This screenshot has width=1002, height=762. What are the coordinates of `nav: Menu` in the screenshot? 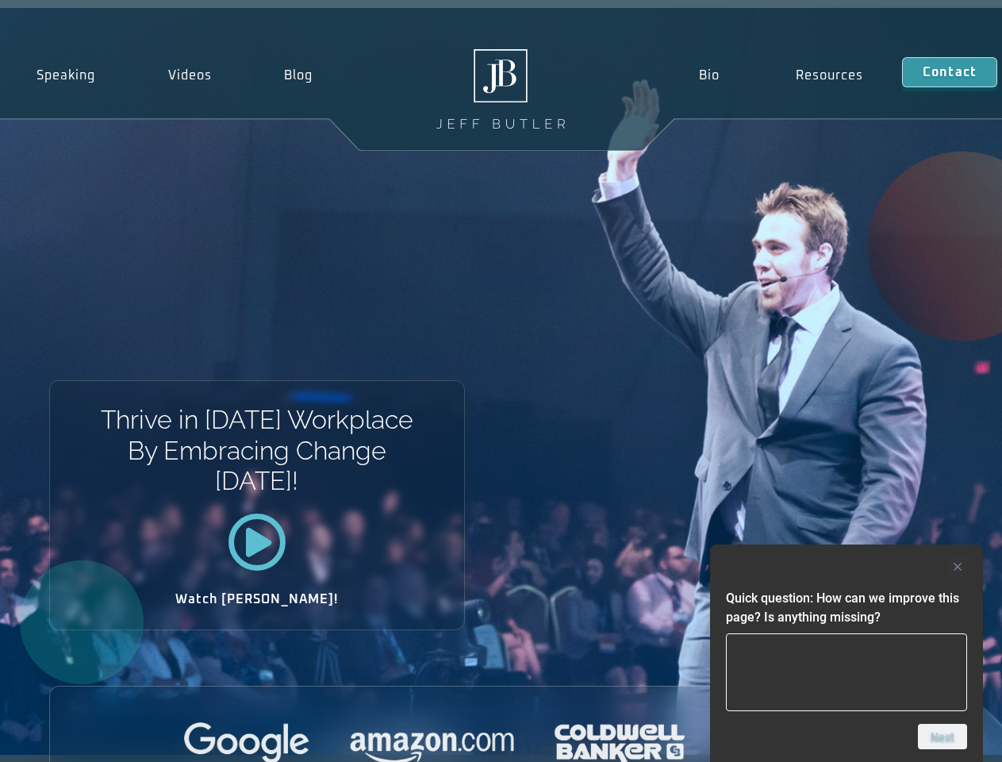 It's located at (781, 75).